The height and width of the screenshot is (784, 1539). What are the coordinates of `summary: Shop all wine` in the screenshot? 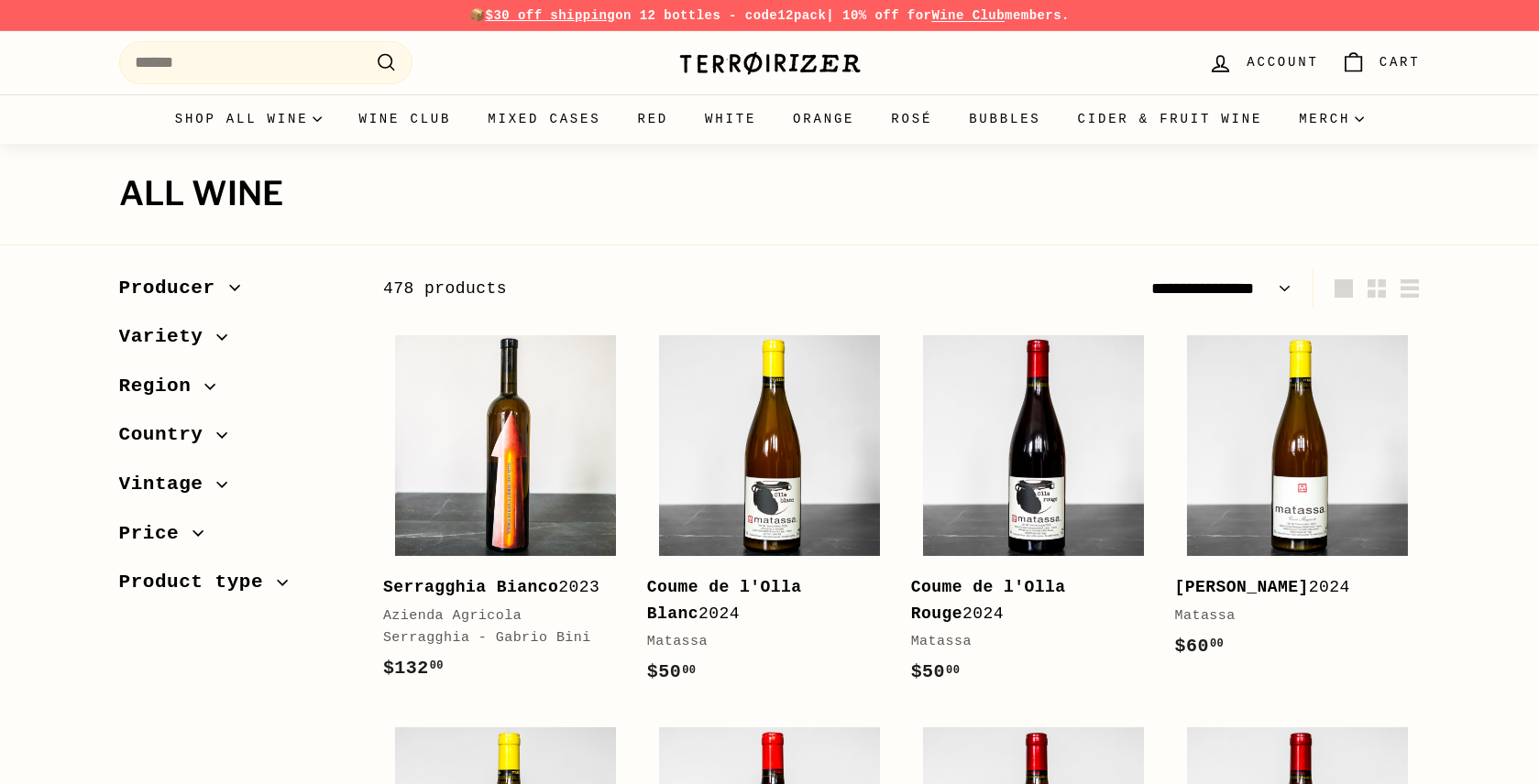 It's located at (249, 119).